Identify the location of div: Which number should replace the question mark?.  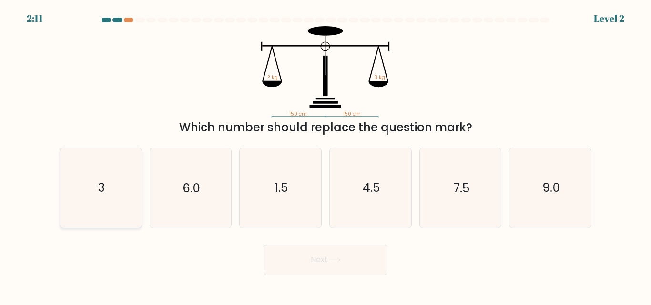
(325, 128).